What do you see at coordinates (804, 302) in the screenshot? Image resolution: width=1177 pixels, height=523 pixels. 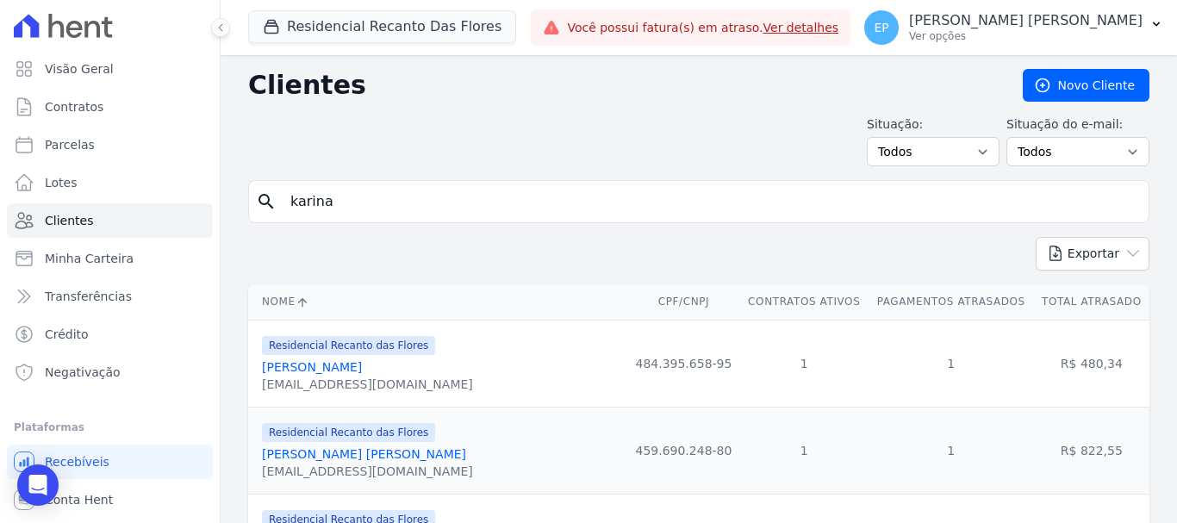 I see `th: Contratos Ativos` at bounding box center [804, 302].